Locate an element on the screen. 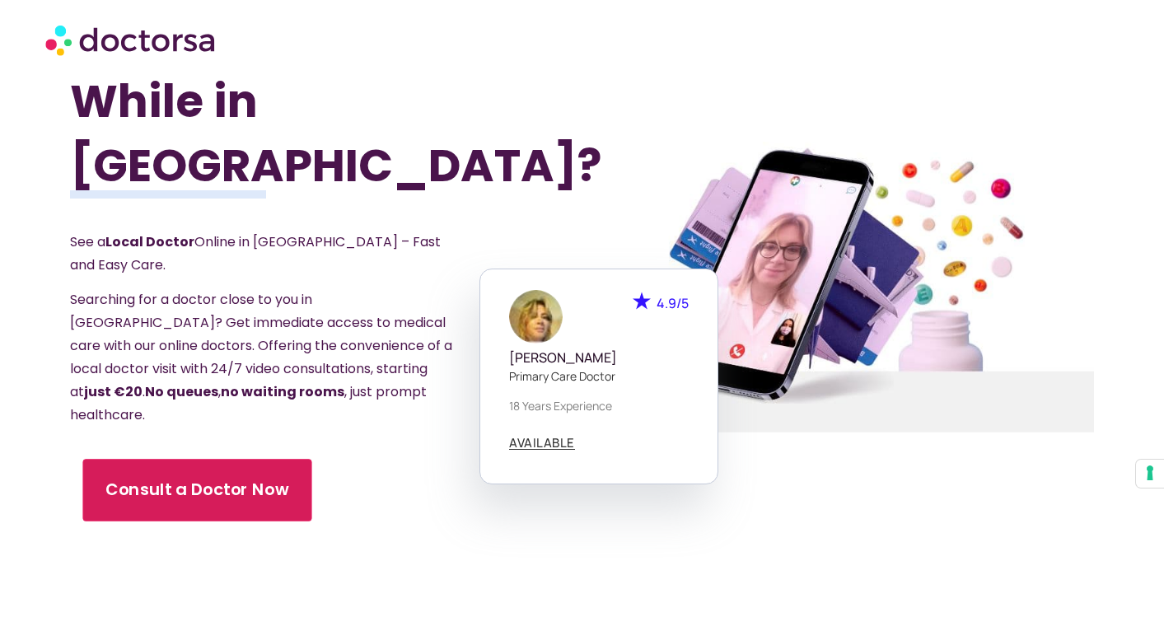 The width and height of the screenshot is (1164, 631). a: Consult a Doctor Now is located at coordinates (197, 490).